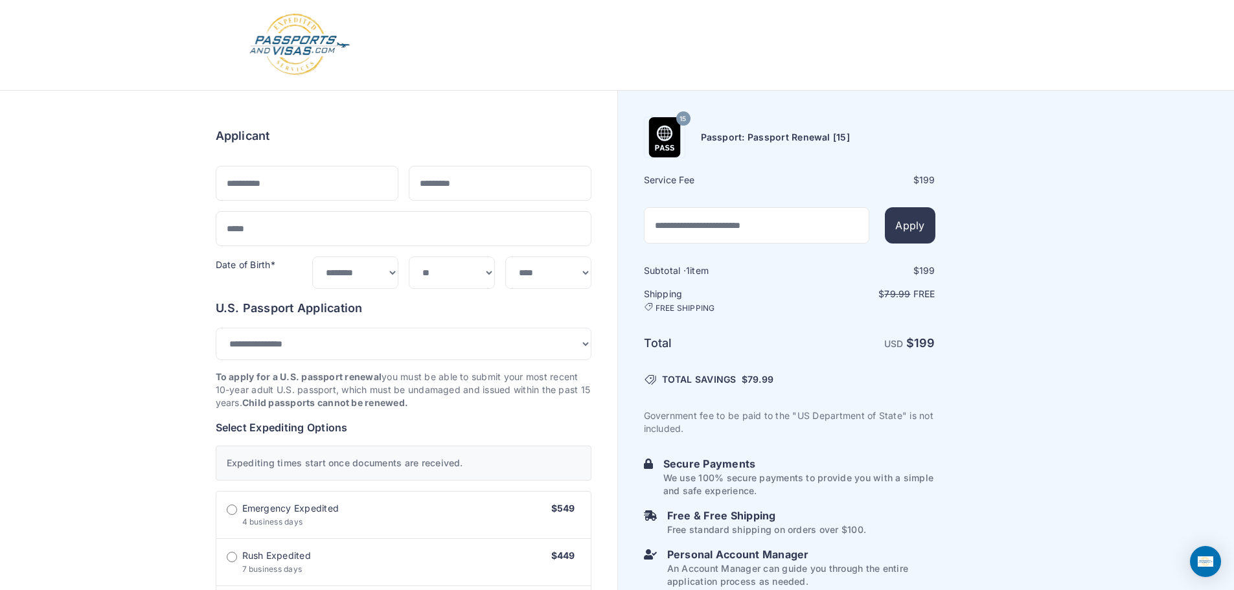  Describe the element at coordinates (272, 569) in the screenshot. I see `span: 7 business days` at that location.